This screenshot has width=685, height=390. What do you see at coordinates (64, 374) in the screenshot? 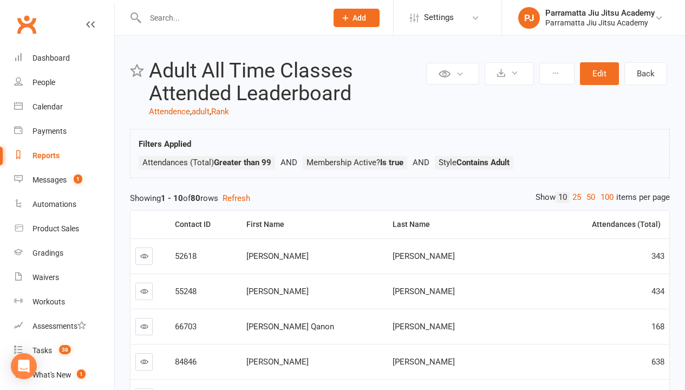
I see `a: What's New1` at bounding box center [64, 374].